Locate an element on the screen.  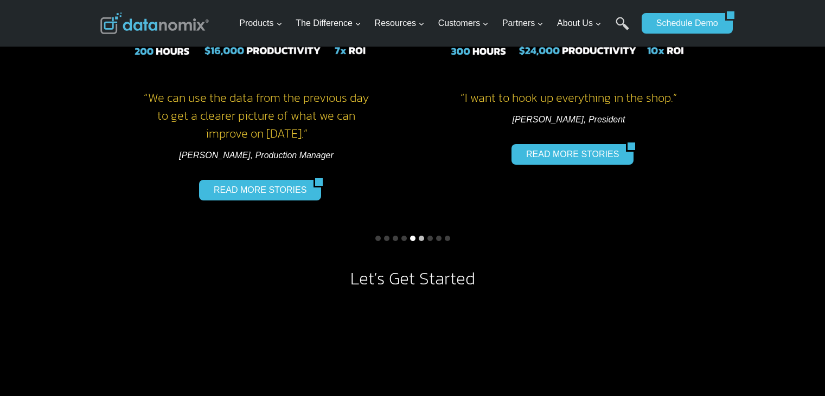
h2: Let’s Get Started is located at coordinates (413, 279).